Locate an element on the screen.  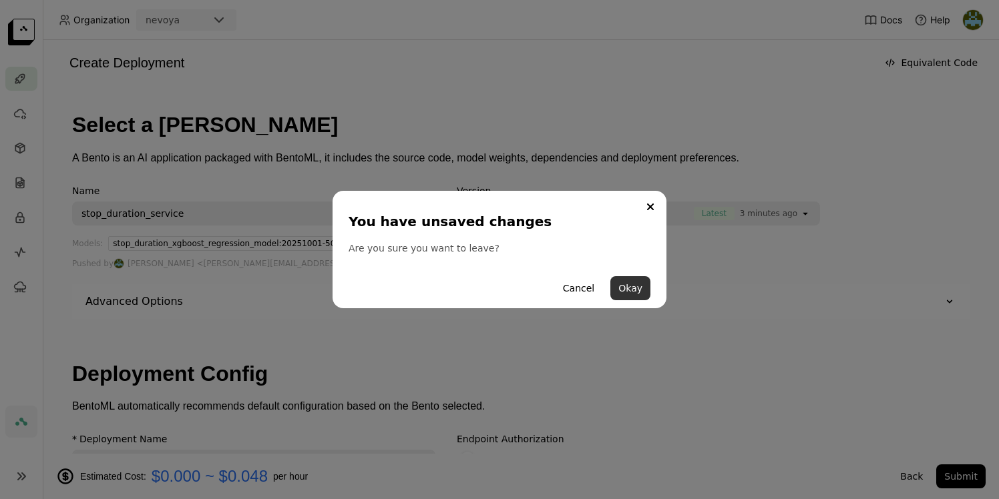
button: Cancel is located at coordinates (578, 288).